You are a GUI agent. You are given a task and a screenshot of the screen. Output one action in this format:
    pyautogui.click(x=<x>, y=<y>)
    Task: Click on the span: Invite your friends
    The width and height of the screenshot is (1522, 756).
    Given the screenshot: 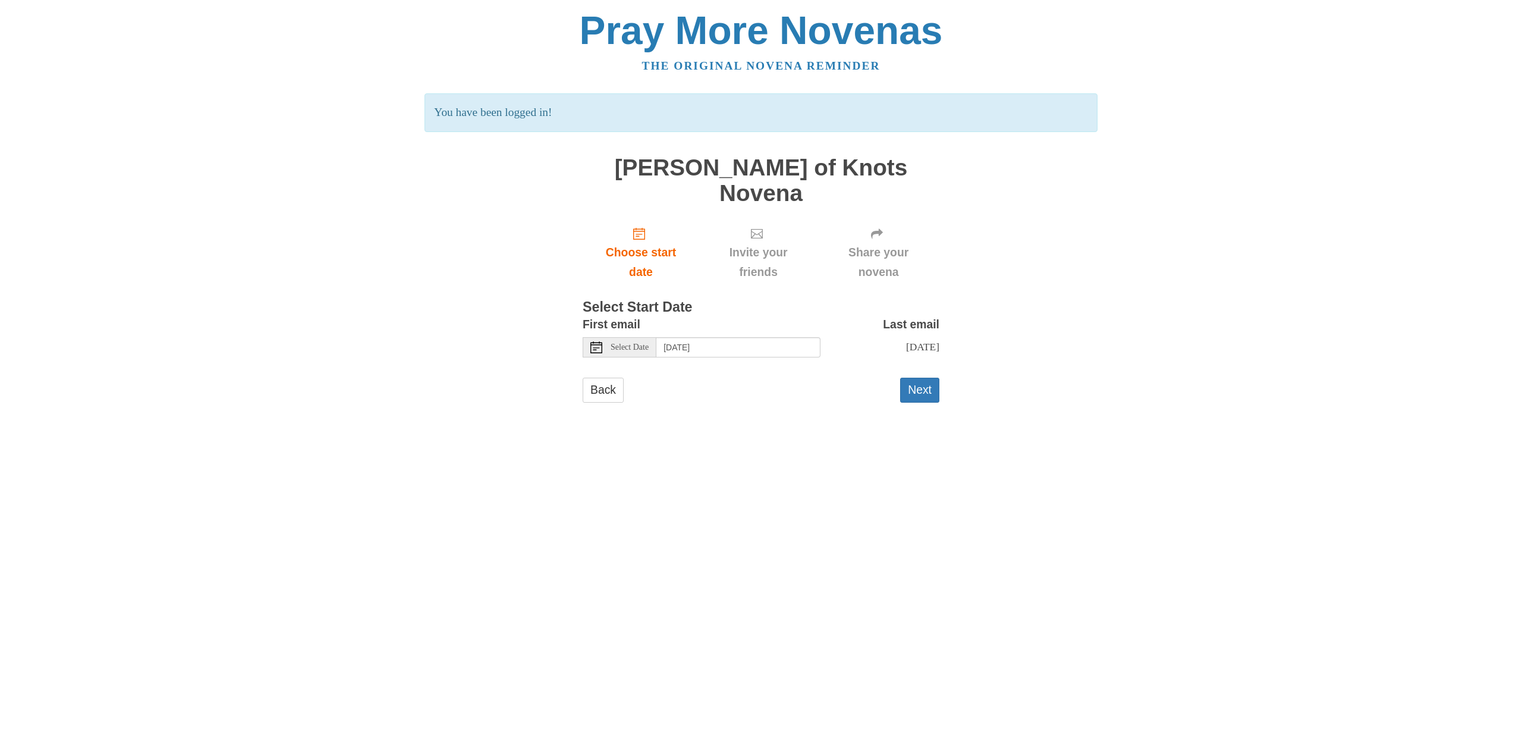 What is the action you would take?
    pyautogui.click(x=758, y=262)
    